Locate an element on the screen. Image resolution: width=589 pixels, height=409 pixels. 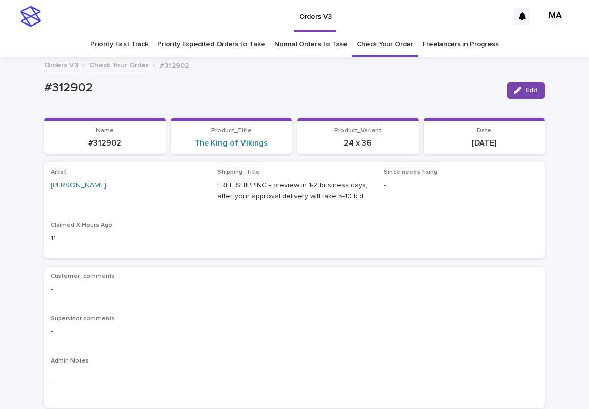
img: stacker-logo-s-only.png is located at coordinates (31, 16).